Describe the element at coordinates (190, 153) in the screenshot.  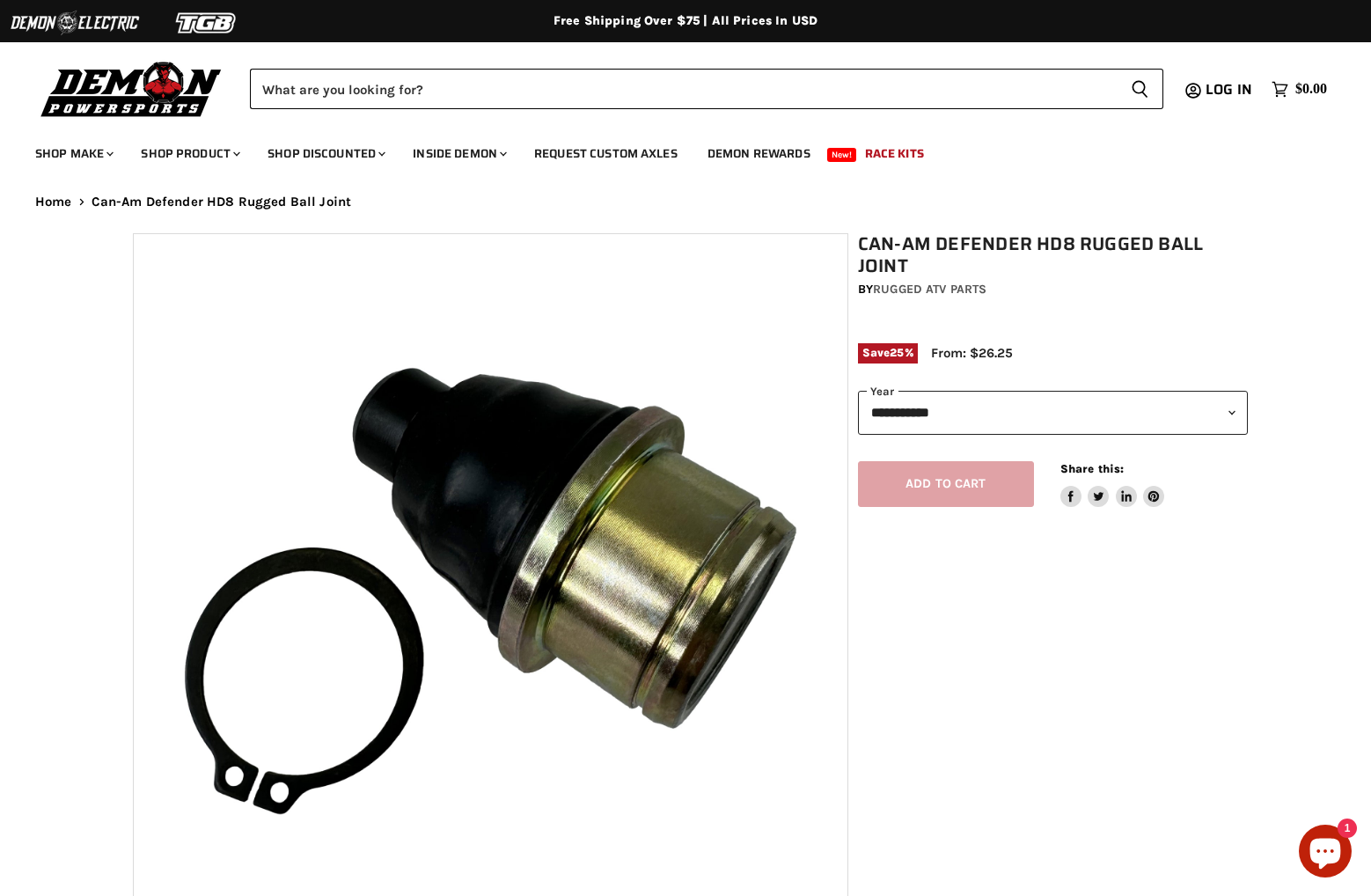
I see `a: Shop Product` at that location.